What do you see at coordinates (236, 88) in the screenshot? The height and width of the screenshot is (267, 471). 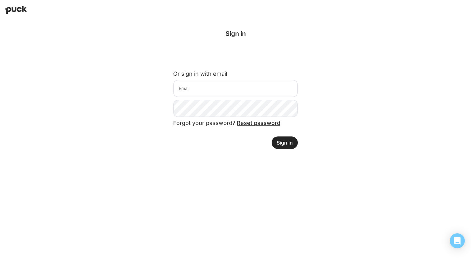 I see `input: Email` at bounding box center [236, 88].